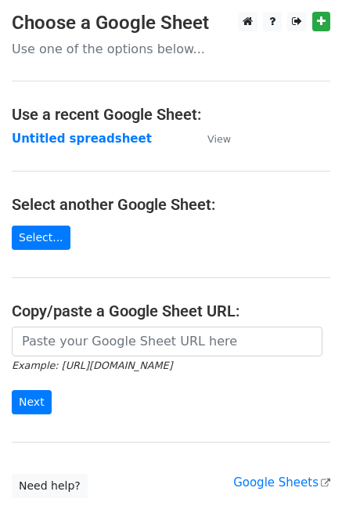 The height and width of the screenshot is (506, 342). Describe the element at coordinates (282, 483) in the screenshot. I see `a: Google Sheets` at that location.